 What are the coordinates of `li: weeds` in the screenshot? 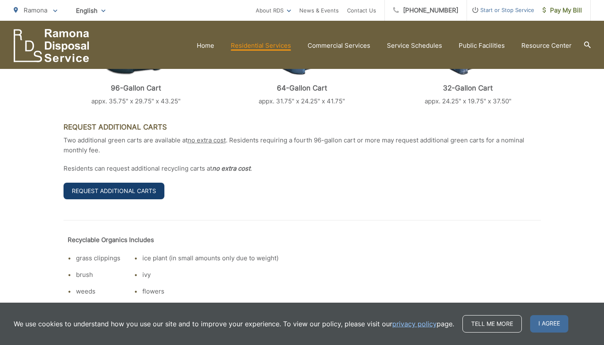 It's located at (101, 291).